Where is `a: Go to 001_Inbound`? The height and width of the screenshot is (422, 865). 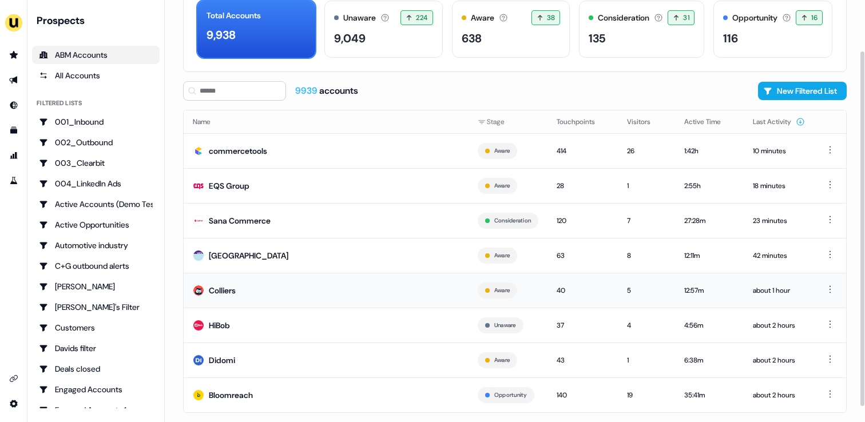 a: Go to 001_Inbound is located at coordinates (96, 122).